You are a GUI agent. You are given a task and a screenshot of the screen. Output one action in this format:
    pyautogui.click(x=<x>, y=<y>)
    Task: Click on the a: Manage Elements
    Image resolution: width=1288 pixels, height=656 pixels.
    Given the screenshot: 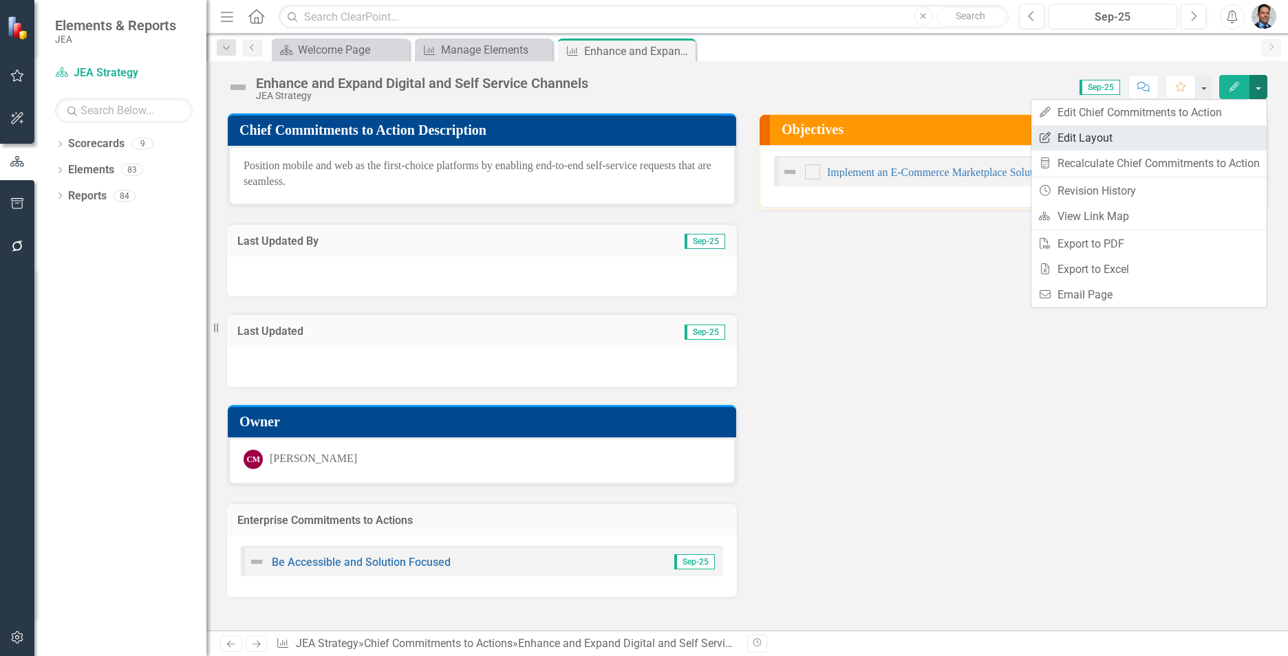 What is the action you would take?
    pyautogui.click(x=484, y=50)
    